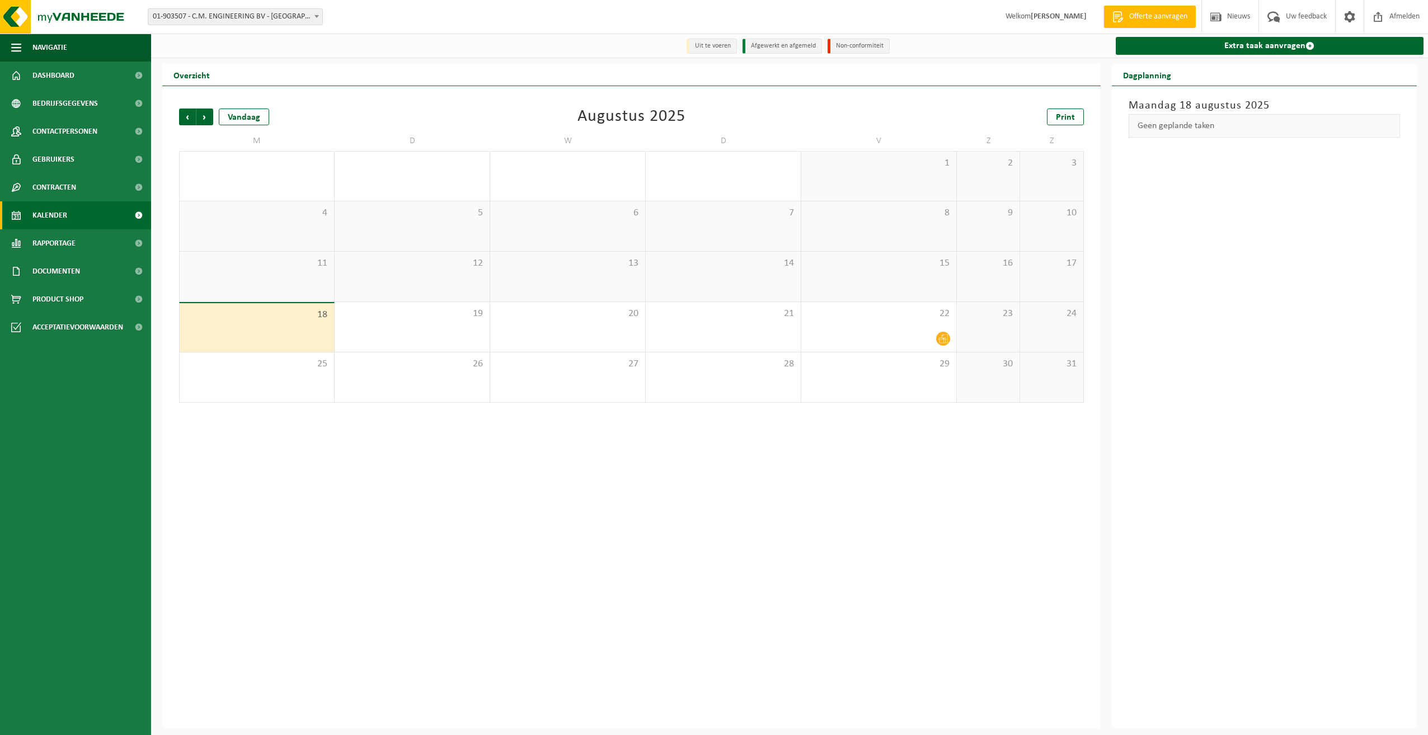 Image resolution: width=1428 pixels, height=735 pixels. I want to click on span: 29, so click(878, 364).